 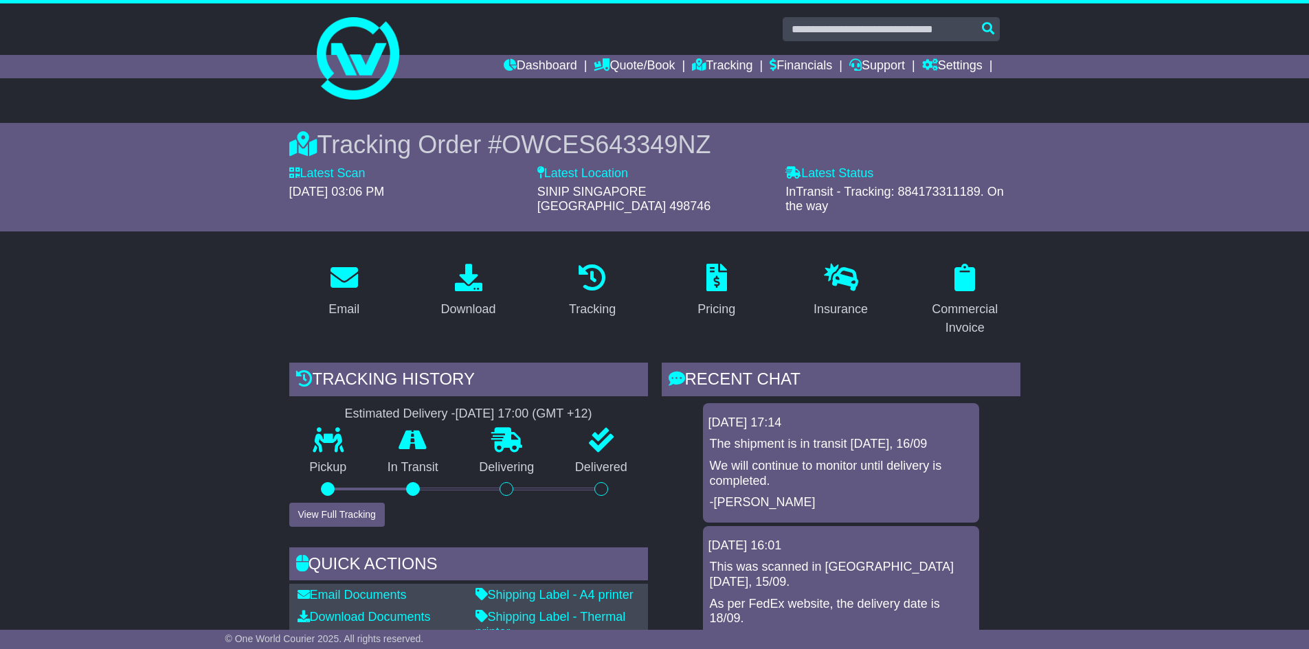 I want to click on a: Download Documents, so click(x=364, y=617).